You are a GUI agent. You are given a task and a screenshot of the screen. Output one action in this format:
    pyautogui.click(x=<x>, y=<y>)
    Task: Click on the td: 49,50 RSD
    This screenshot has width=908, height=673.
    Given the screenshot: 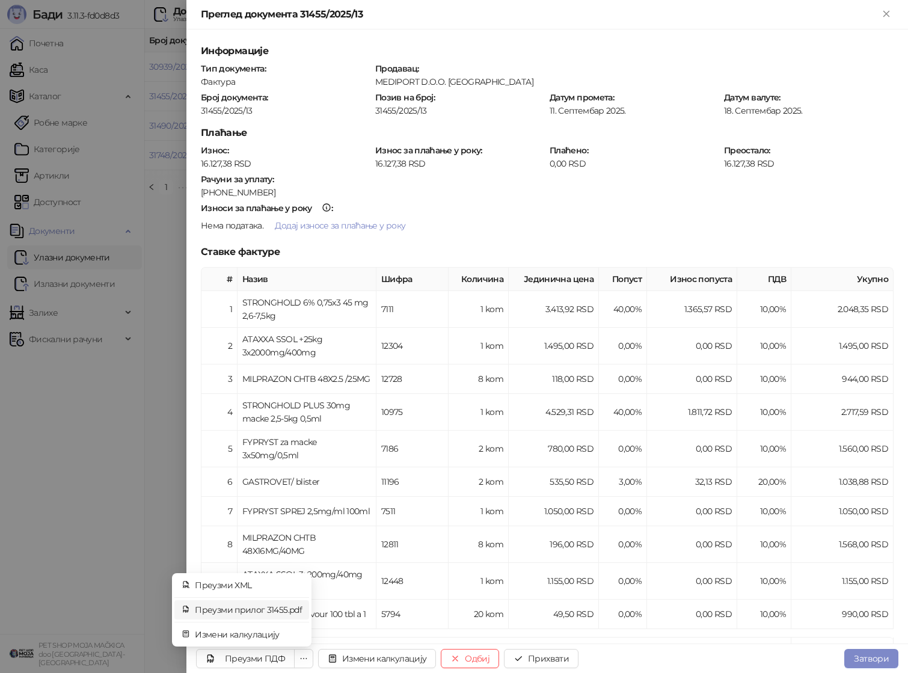 What is the action you would take?
    pyautogui.click(x=554, y=614)
    